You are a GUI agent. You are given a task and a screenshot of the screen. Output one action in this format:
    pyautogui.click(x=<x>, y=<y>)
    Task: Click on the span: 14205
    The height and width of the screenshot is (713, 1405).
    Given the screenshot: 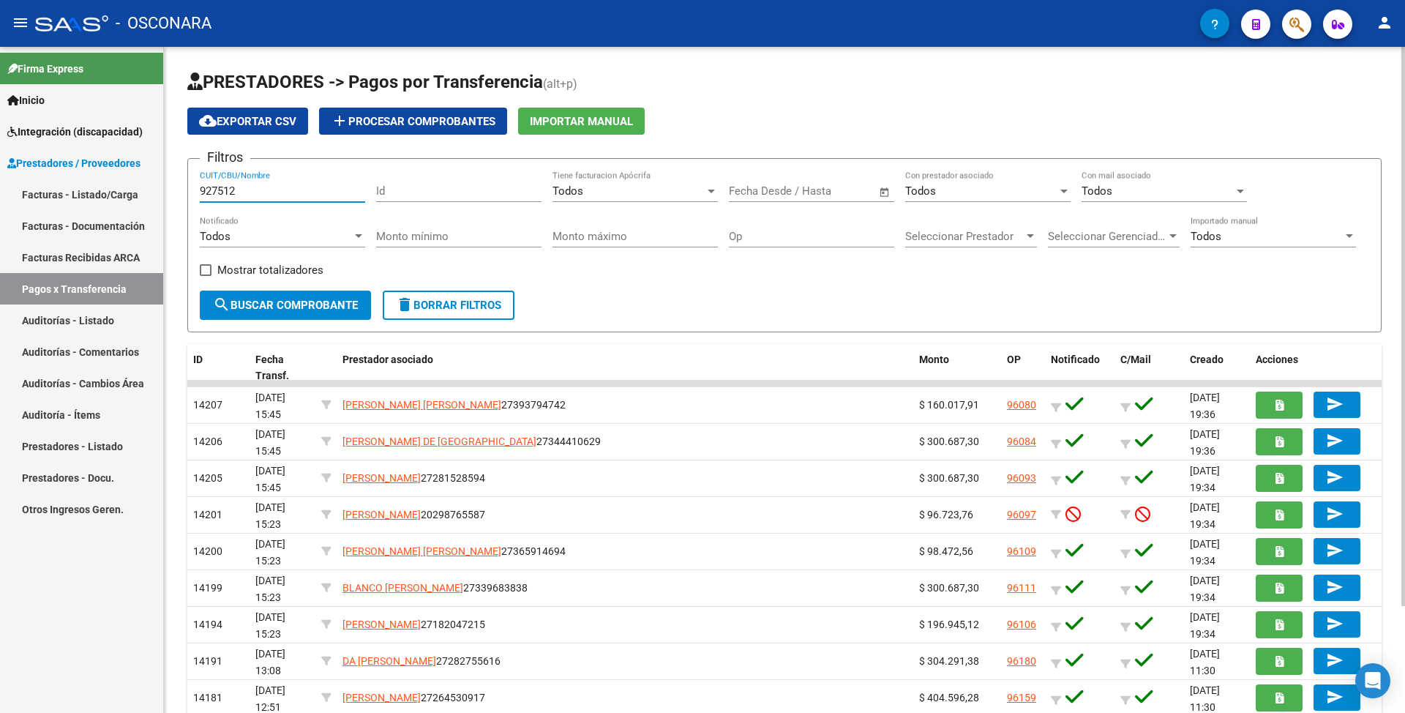 What is the action you would take?
    pyautogui.click(x=208, y=478)
    